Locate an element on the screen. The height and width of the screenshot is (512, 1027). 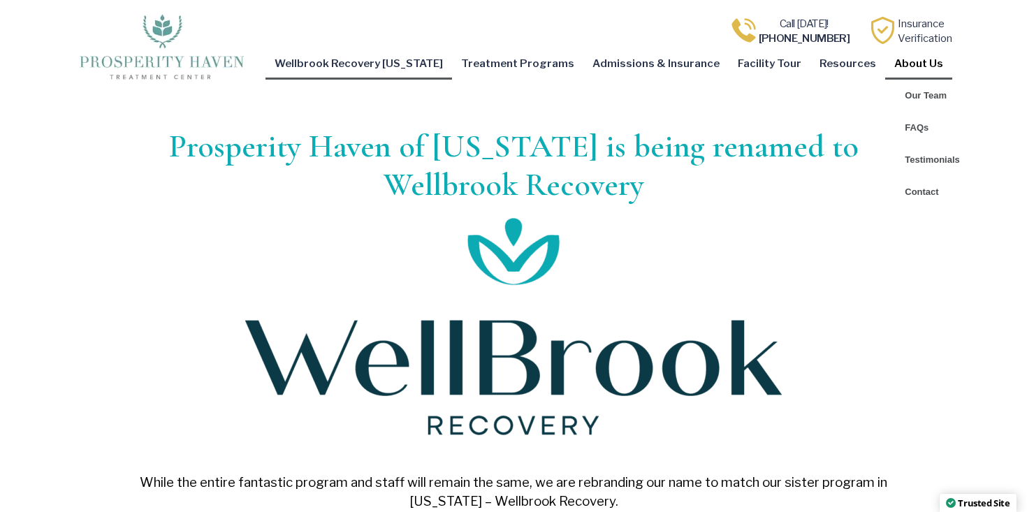
a: Facility Tour is located at coordinates (769, 64).